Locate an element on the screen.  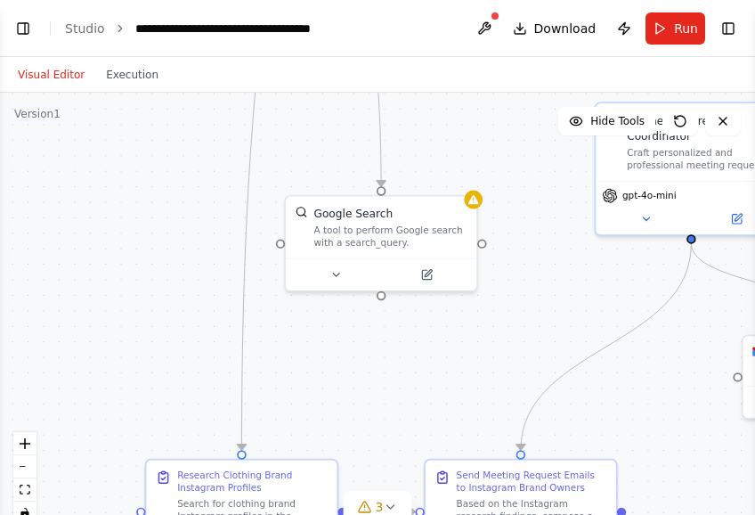
span: Run is located at coordinates (686, 29).